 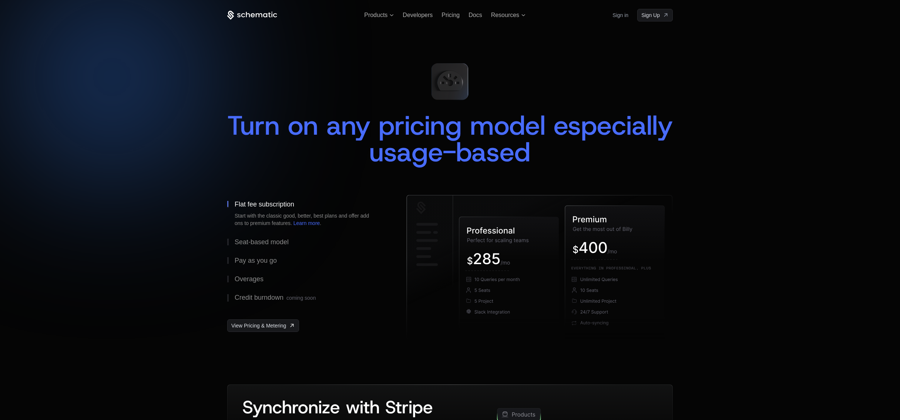 What do you see at coordinates (249, 279) in the screenshot?
I see `div: Overages` at bounding box center [249, 279].